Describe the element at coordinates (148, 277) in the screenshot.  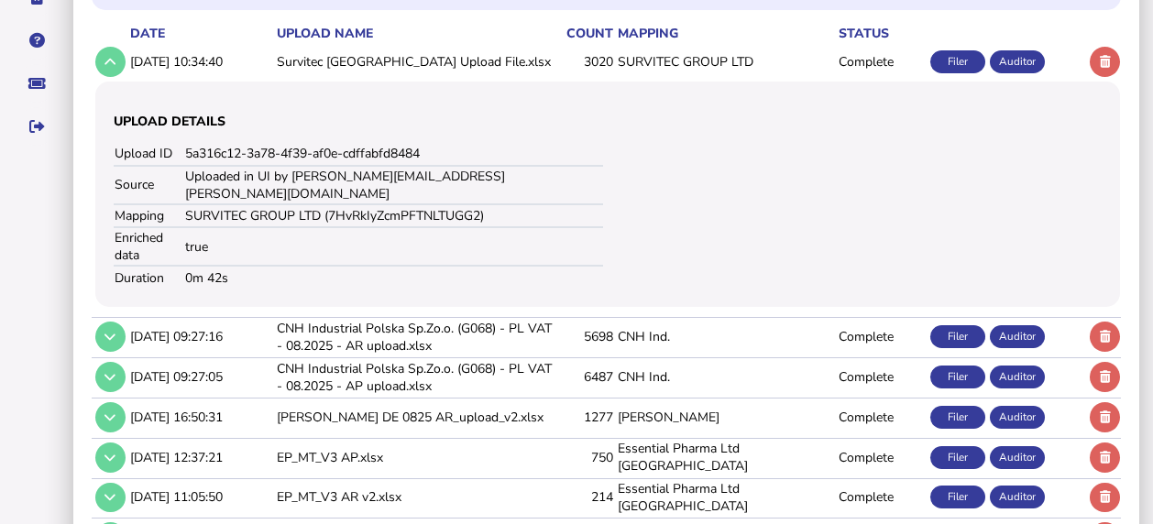
I see `td: Duration` at that location.